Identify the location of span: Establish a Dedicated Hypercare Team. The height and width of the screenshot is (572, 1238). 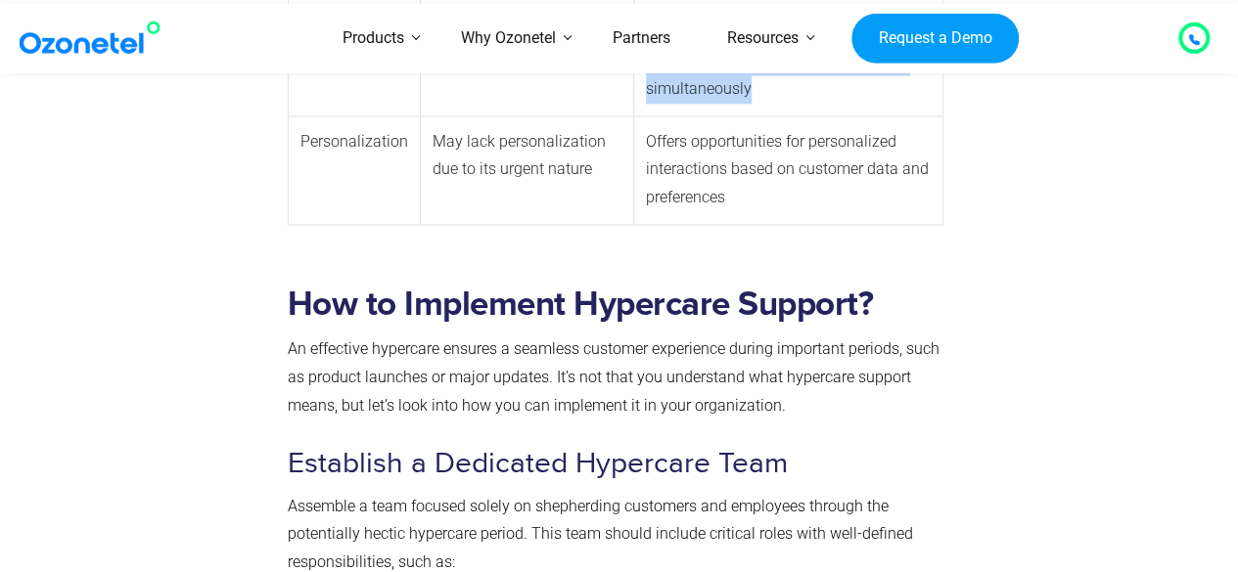
(537, 463).